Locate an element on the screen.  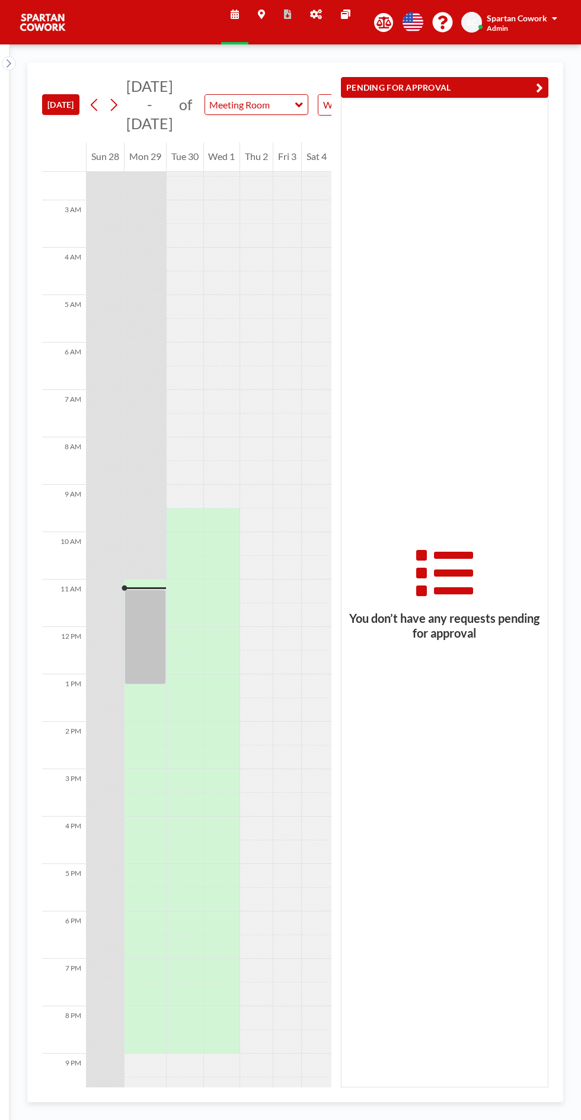
span: Spartan Cowork is located at coordinates (517, 18).